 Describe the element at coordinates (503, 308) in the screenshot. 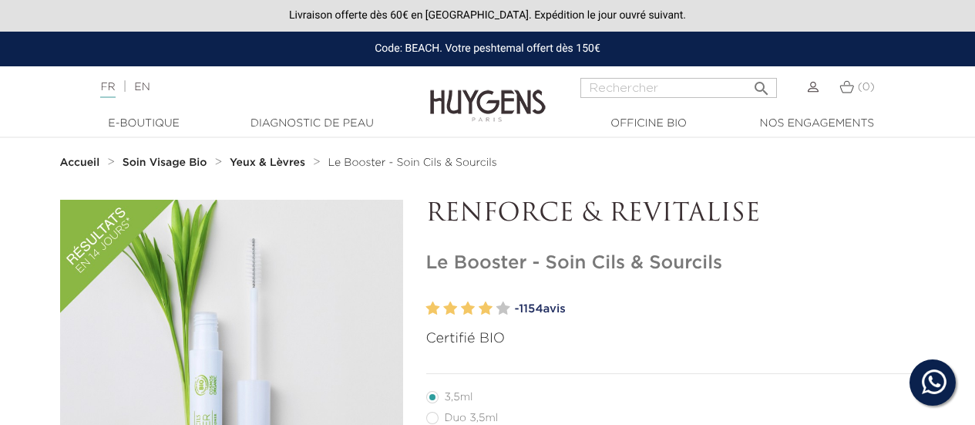

I see `label: 5` at that location.